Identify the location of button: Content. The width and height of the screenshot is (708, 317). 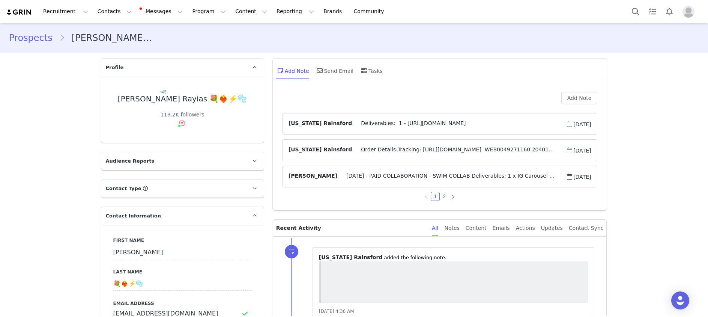
(251, 11).